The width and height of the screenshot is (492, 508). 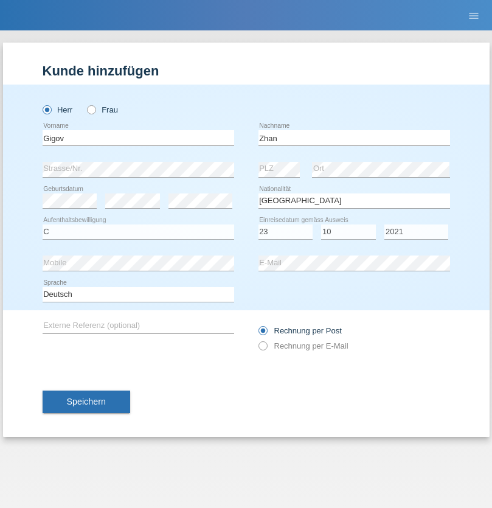 I want to click on label: Rechnung per E-Mail, so click(x=304, y=346).